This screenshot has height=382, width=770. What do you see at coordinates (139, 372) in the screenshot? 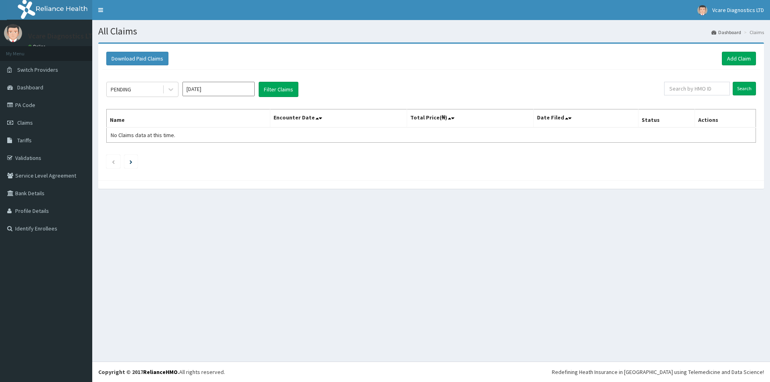
I see `strong: Copyright © 2017 .` at bounding box center [139, 372].